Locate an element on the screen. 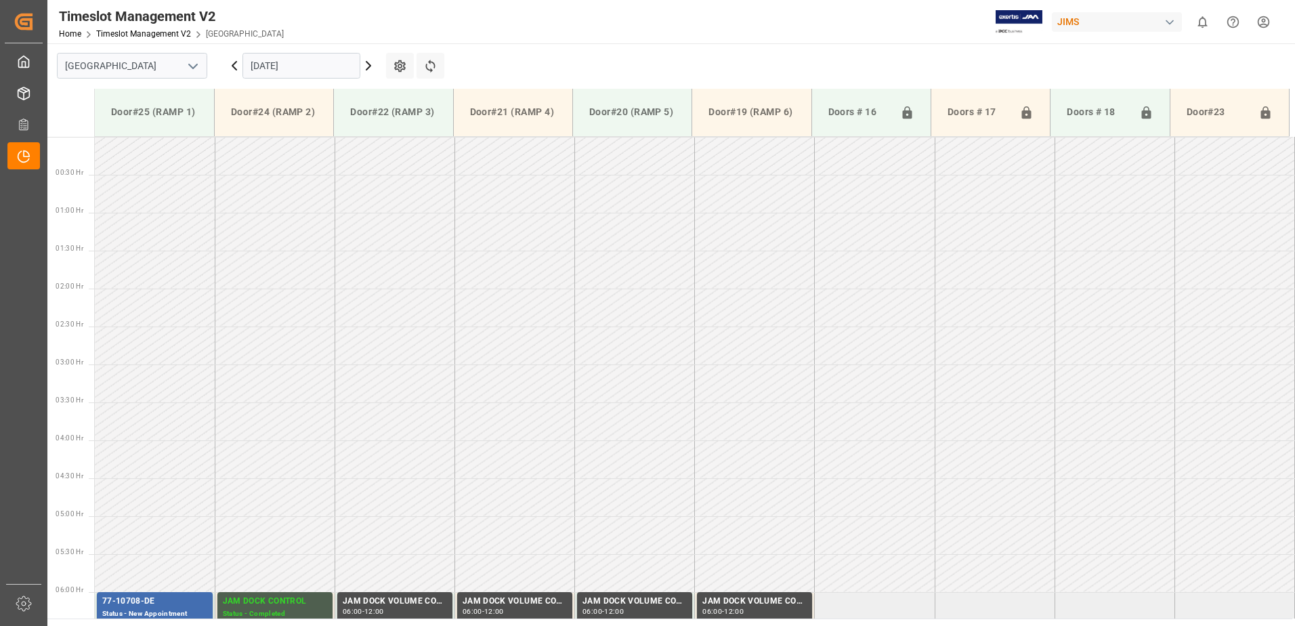 This screenshot has width=1295, height=626. img: Exertis%20JAM%20-%20Email%20Logo.jpg_1722504956.jpg is located at coordinates (1018, 22).